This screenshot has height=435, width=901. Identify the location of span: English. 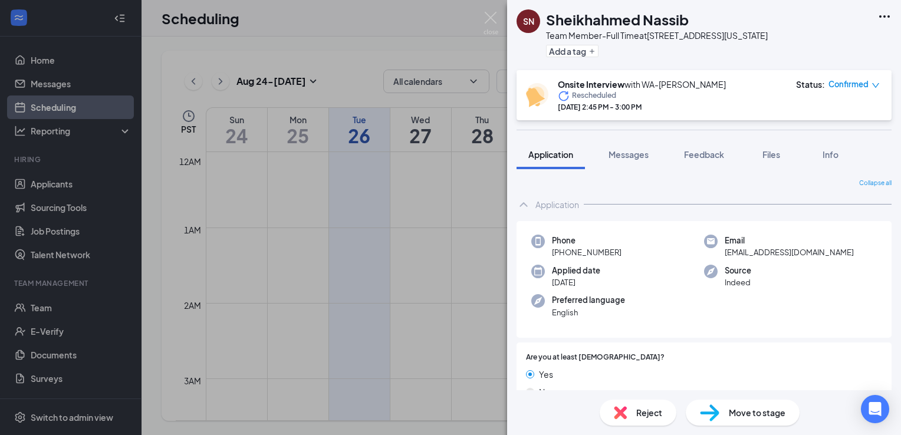
(589, 313).